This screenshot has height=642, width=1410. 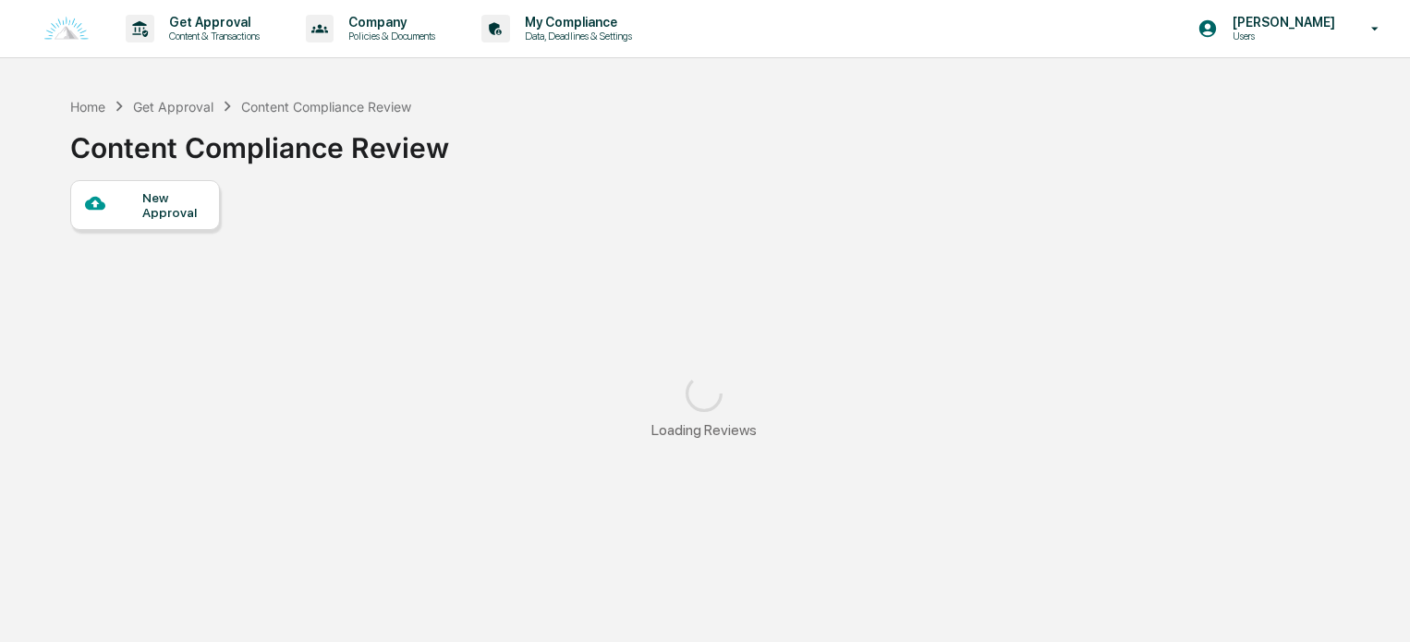 What do you see at coordinates (1281, 36) in the screenshot?
I see `p: Users` at bounding box center [1281, 36].